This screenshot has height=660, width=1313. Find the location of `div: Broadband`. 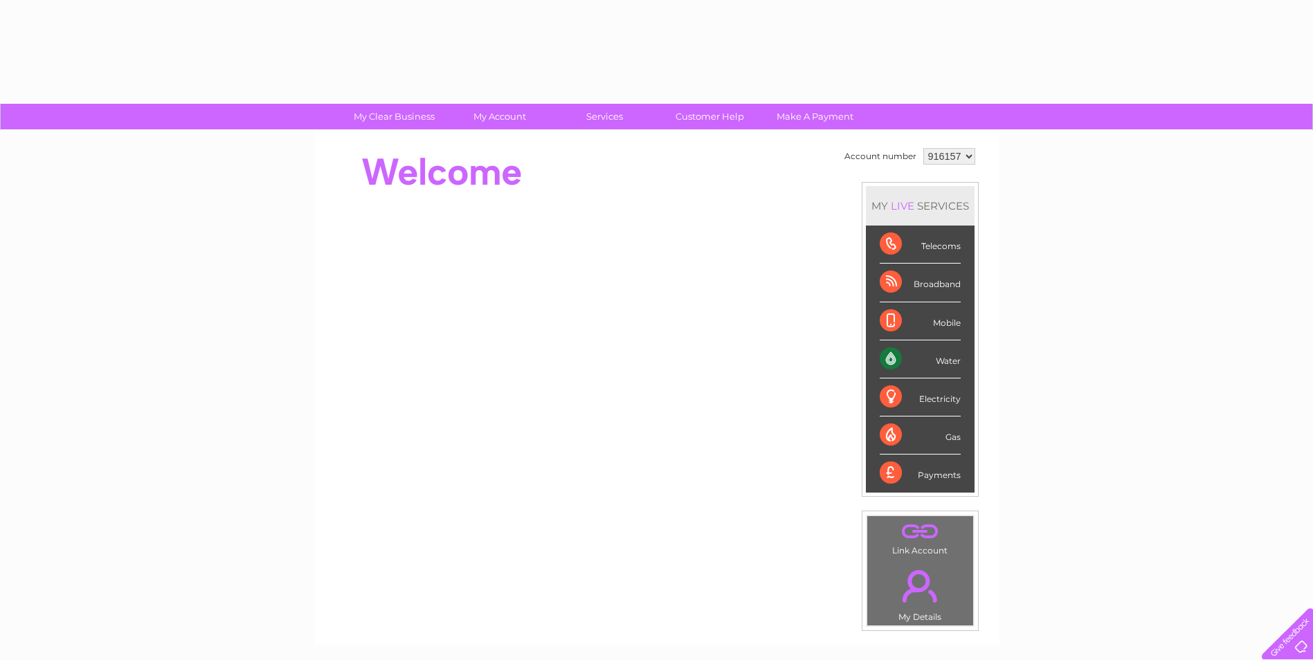

div: Broadband is located at coordinates (920, 282).